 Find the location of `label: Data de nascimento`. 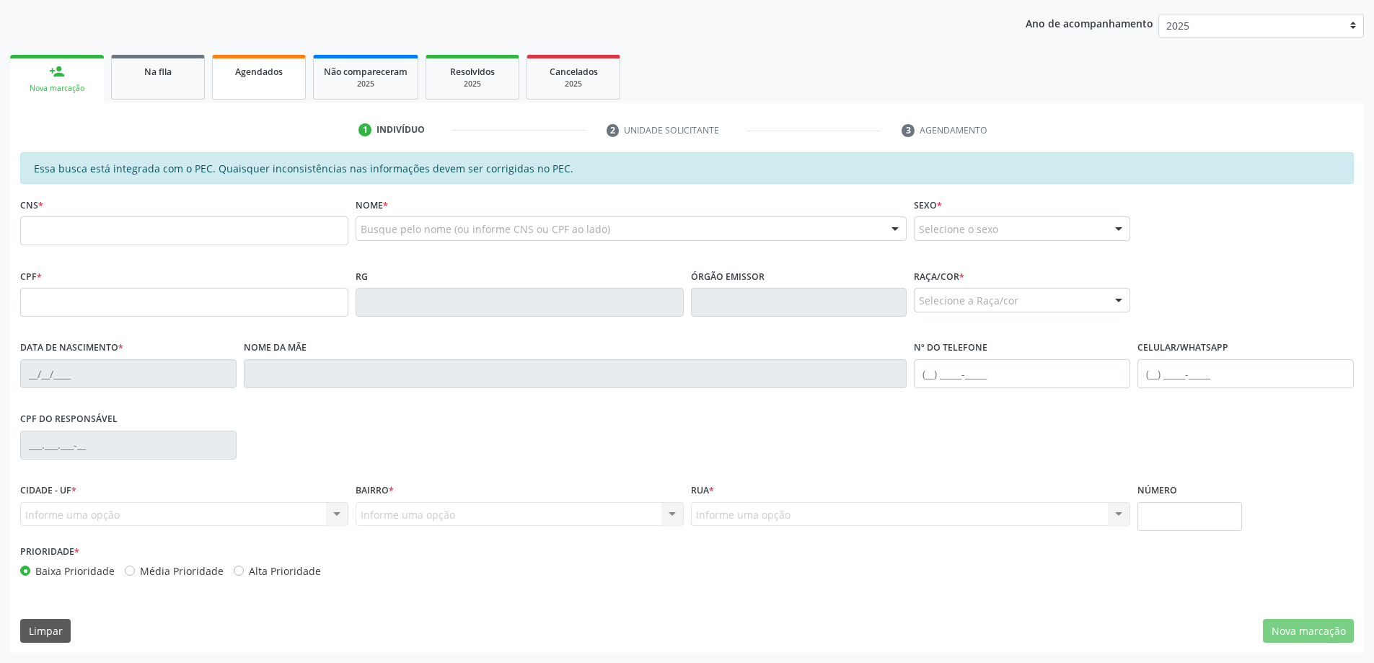

label: Data de nascimento is located at coordinates (71, 348).